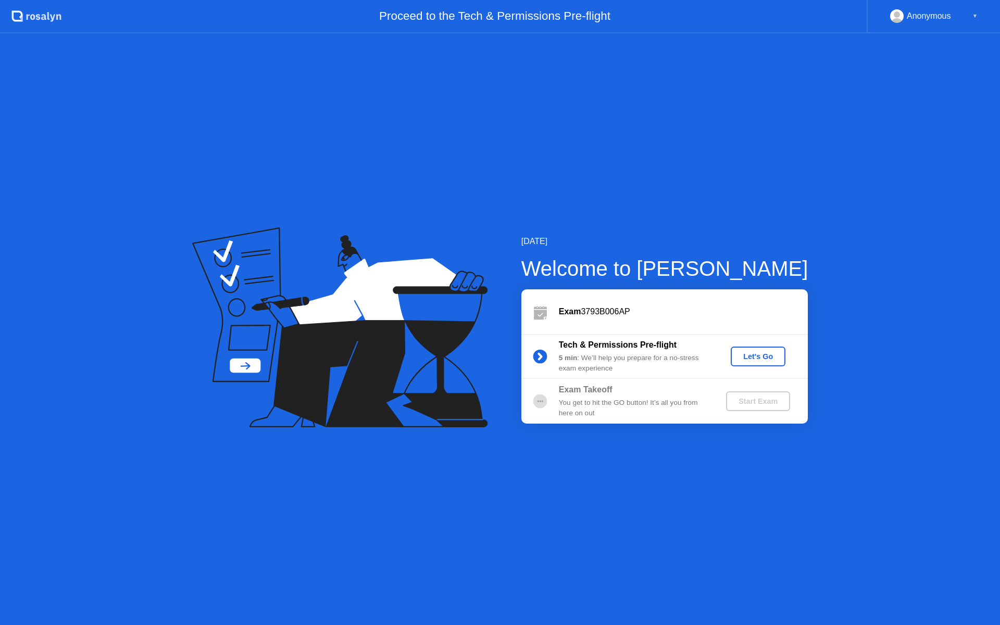 This screenshot has height=625, width=1000. I want to click on div: 3793B006AP, so click(683, 312).